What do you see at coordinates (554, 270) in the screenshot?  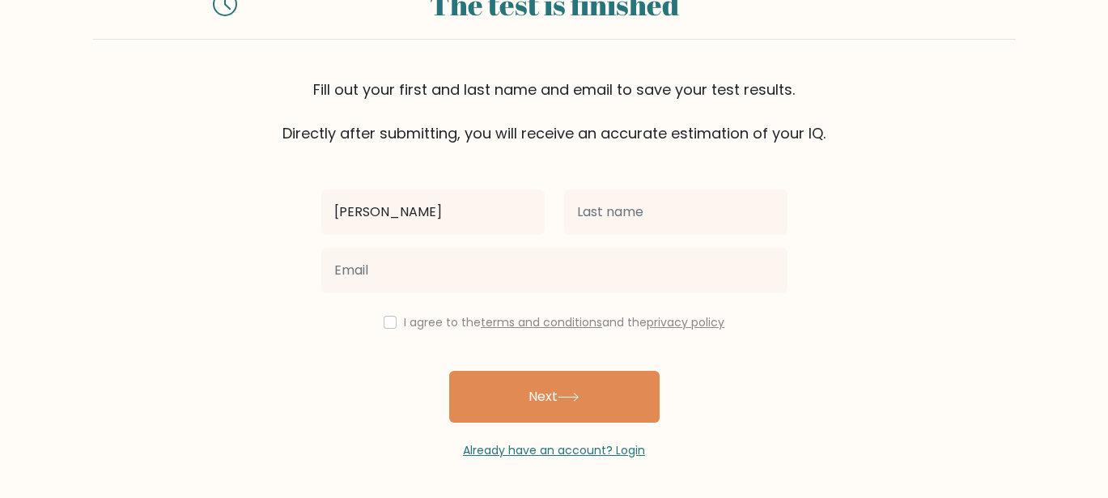 I see `input: Email` at bounding box center [554, 270].